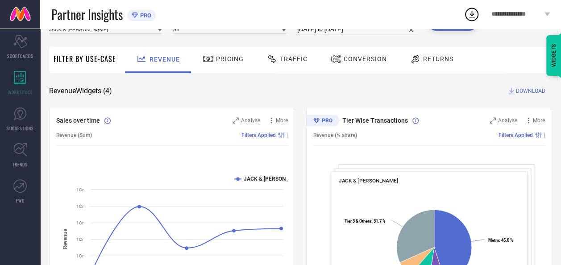  What do you see at coordinates (375, 121) in the screenshot?
I see `span: Tier Wise Transactions` at bounding box center [375, 121].